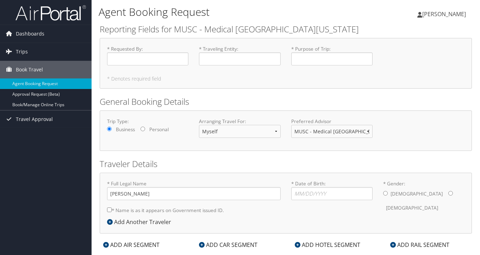  I want to click on div: Add Another Traveler, so click(141, 222).